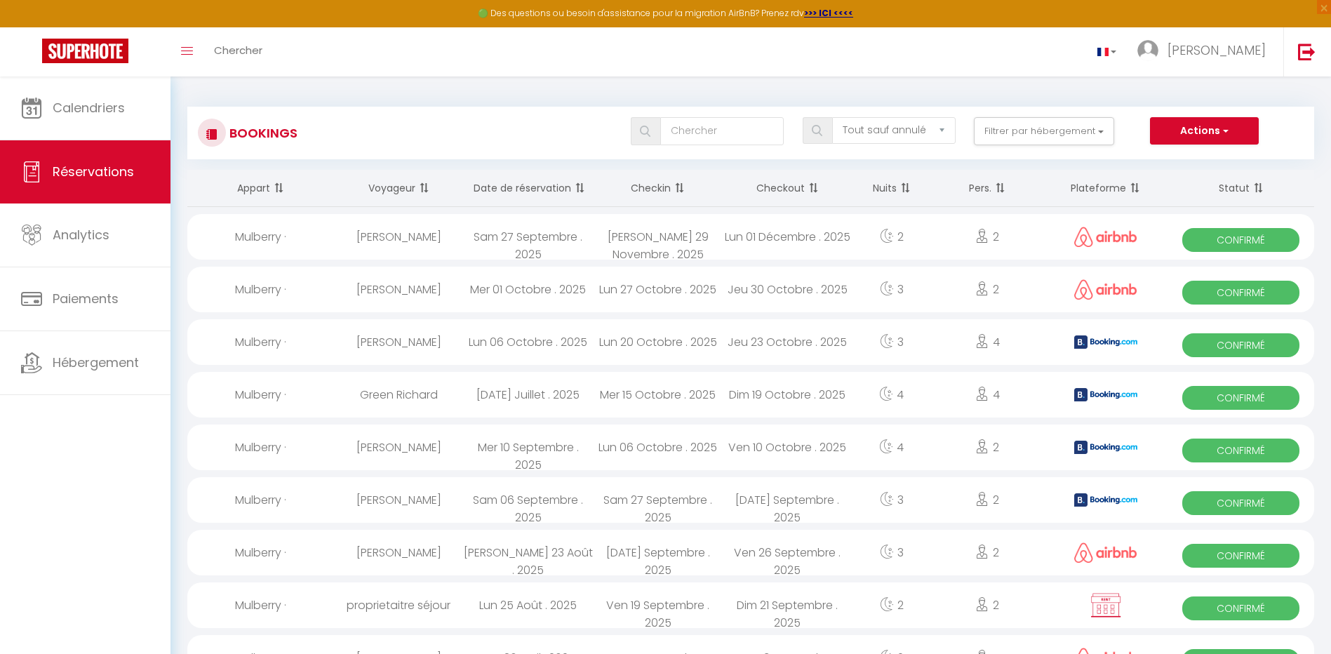 The height and width of the screenshot is (654, 1331). What do you see at coordinates (260, 188) in the screenshot?
I see `th: Sort by rentals` at bounding box center [260, 188].